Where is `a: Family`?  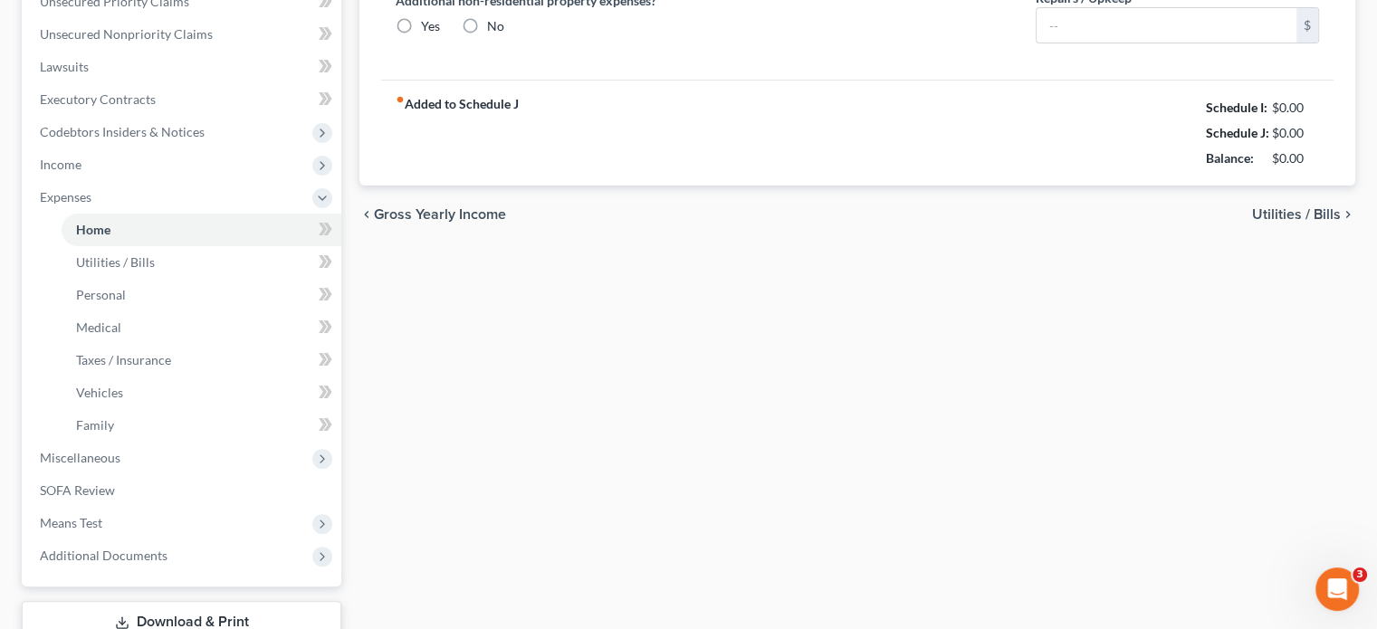
a: Family is located at coordinates (201, 426).